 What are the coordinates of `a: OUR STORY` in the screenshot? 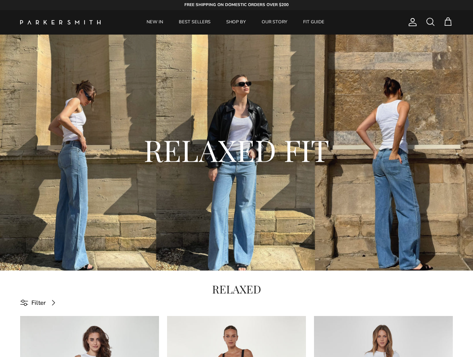 It's located at (274, 22).